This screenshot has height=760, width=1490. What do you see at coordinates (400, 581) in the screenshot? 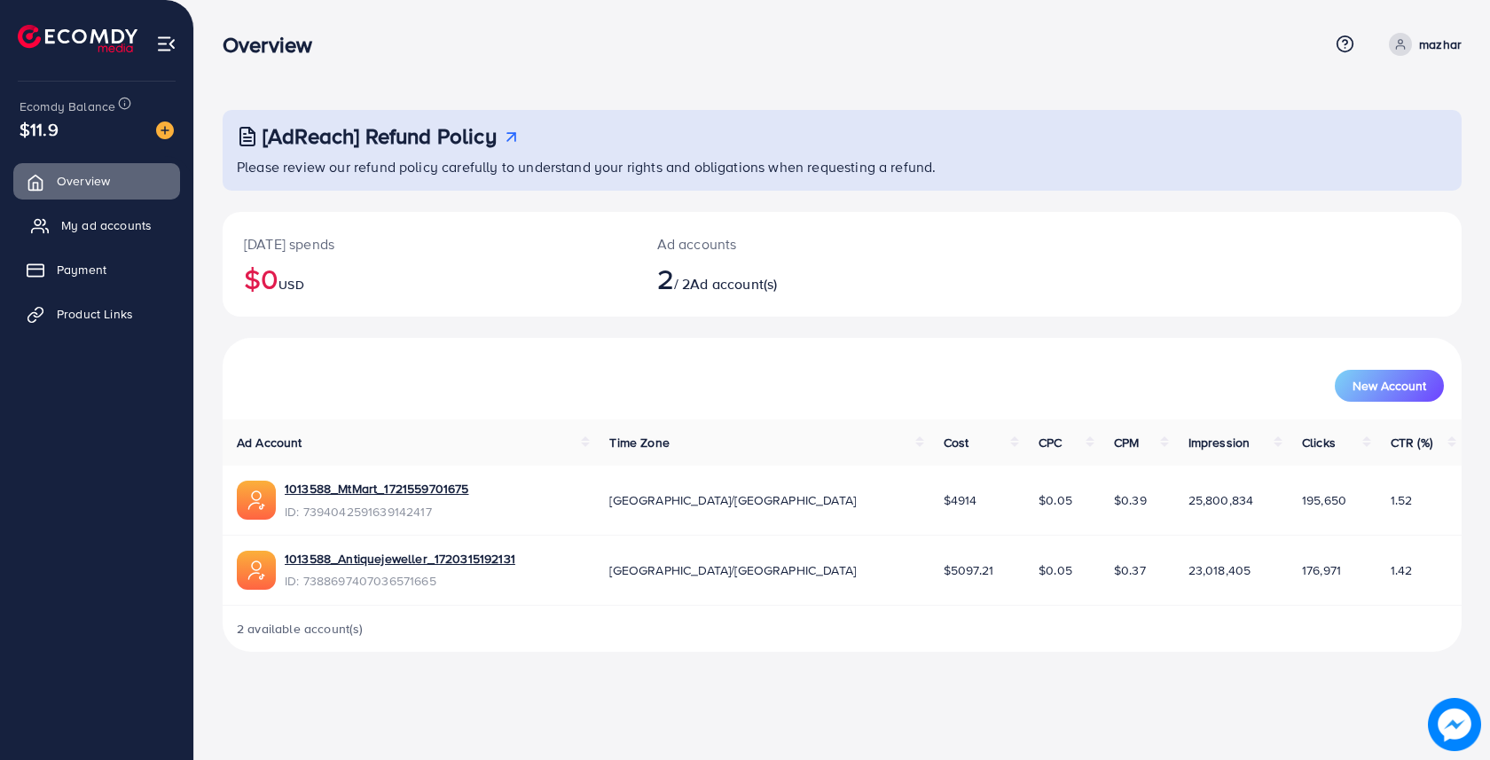
I see `span: ID: 7388697407036571665` at bounding box center [400, 581].